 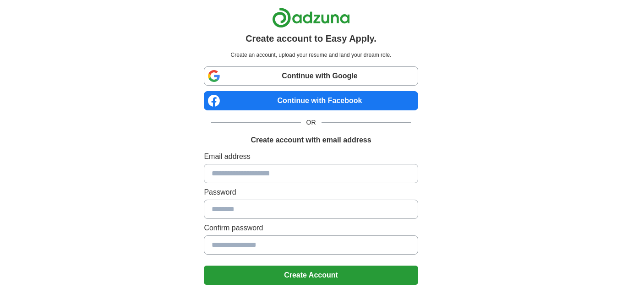 I want to click on span: OR, so click(x=311, y=122).